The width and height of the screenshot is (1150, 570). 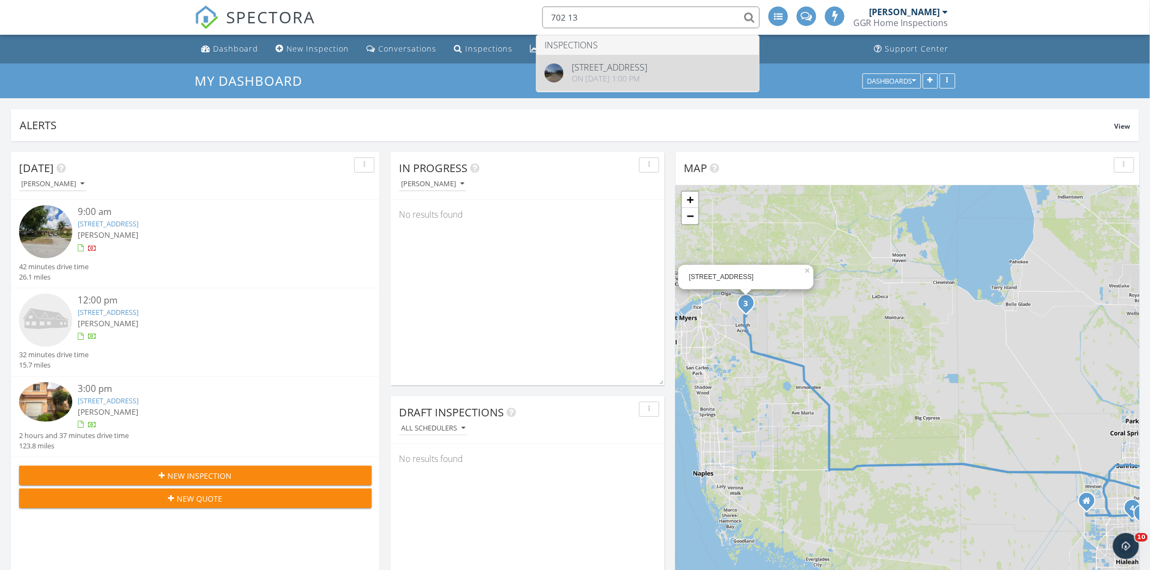 What do you see at coordinates (1122, 126) in the screenshot?
I see `span: View` at bounding box center [1122, 126].